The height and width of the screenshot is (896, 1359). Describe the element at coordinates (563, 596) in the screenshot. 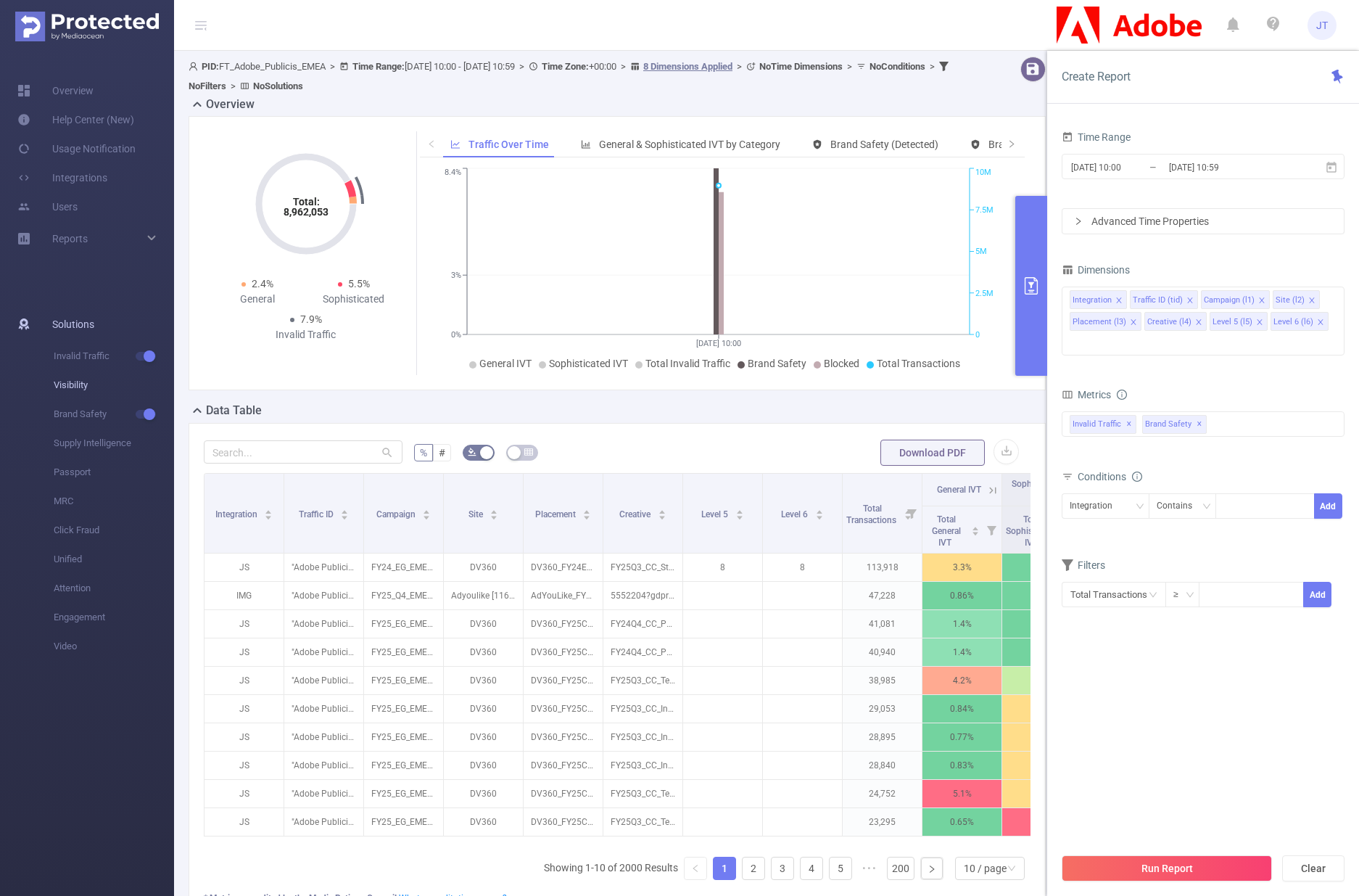

I see `p: AdYouLike_FY25AcrobatDemandCreation_PSP_Cohort-AdYouLike-ADC-ACRO-Partner_UK_DSK_ST_1200x627_Mark...` at that location.